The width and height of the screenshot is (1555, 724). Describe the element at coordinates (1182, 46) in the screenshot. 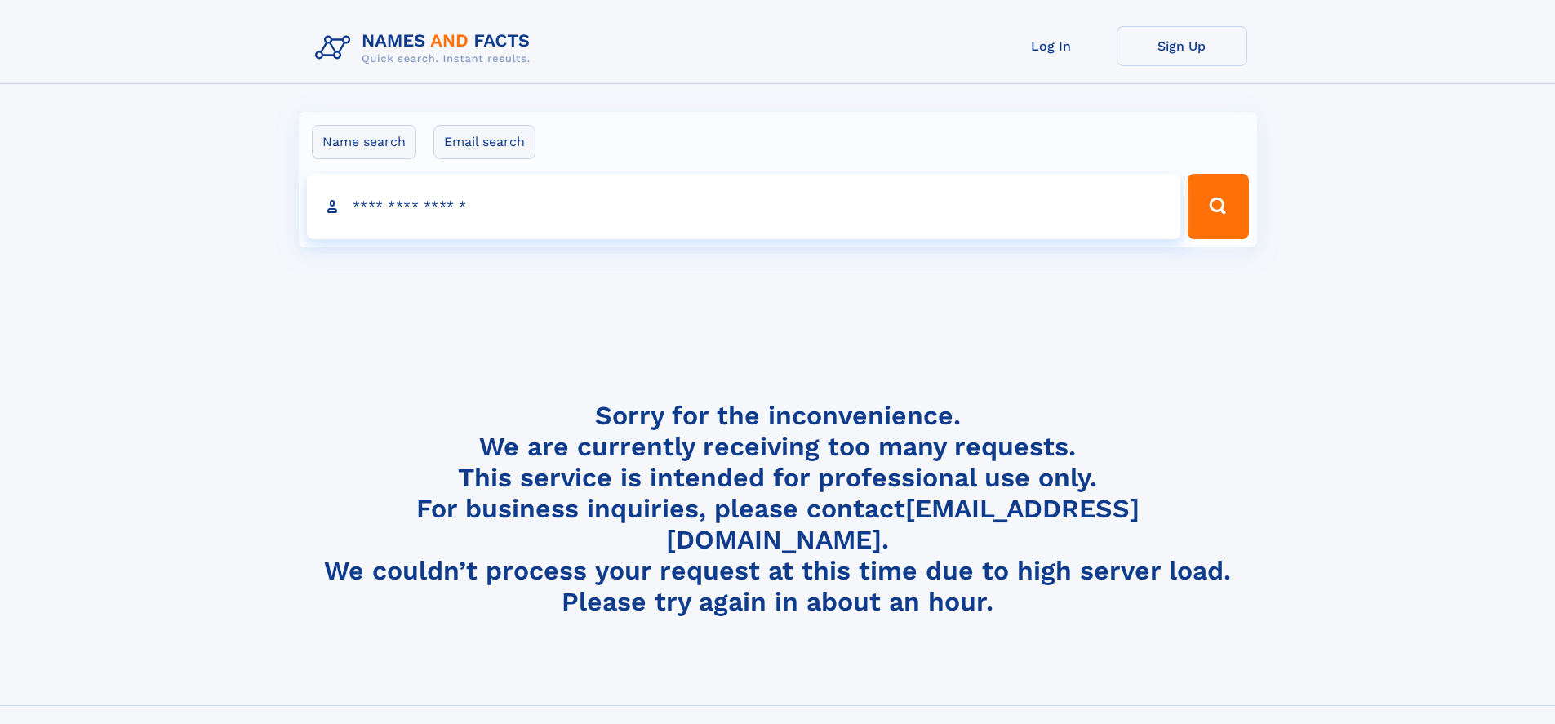

I see `a: Sign Up` at that location.